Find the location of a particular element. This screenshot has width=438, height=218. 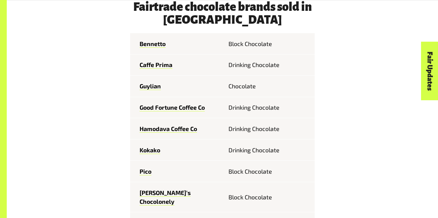

td: Chocolate is located at coordinates (269, 86).